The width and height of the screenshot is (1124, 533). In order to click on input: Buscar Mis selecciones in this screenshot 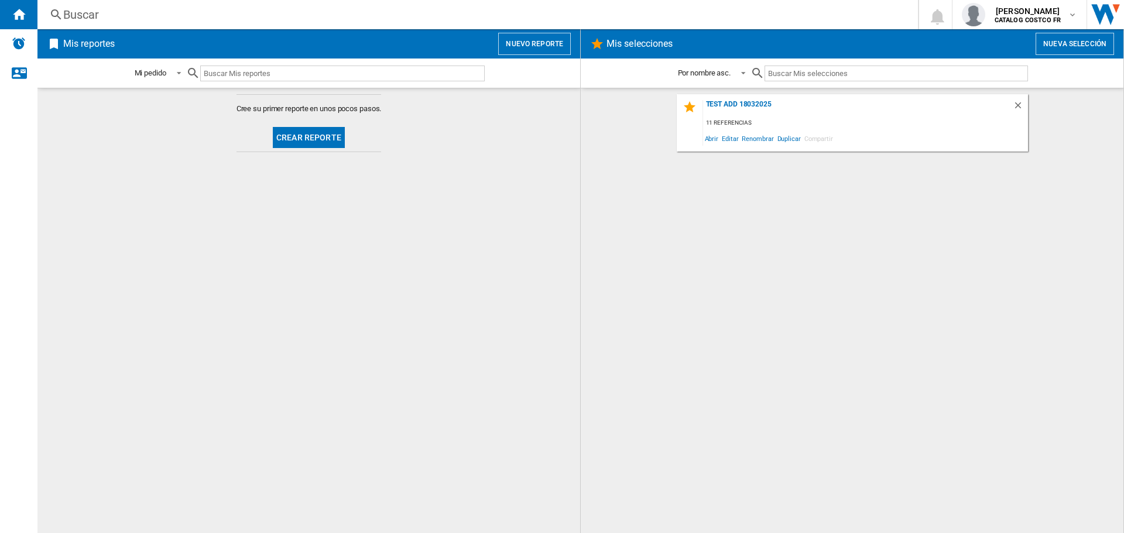, I will do `click(895, 73)`.